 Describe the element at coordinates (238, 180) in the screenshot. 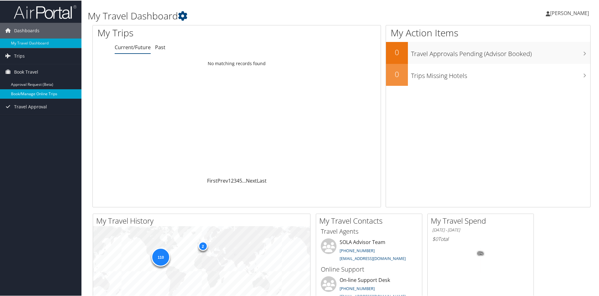

I see `a: 4` at that location.